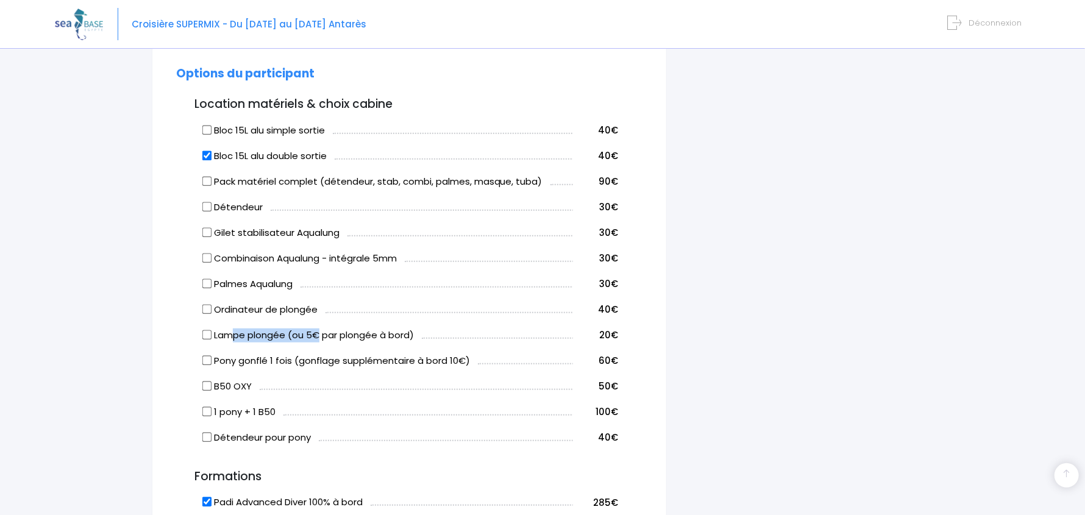 Image resolution: width=1085 pixels, height=515 pixels. Describe the element at coordinates (409, 104) in the screenshot. I see `h3: Location matériels & choix cabine` at that location.